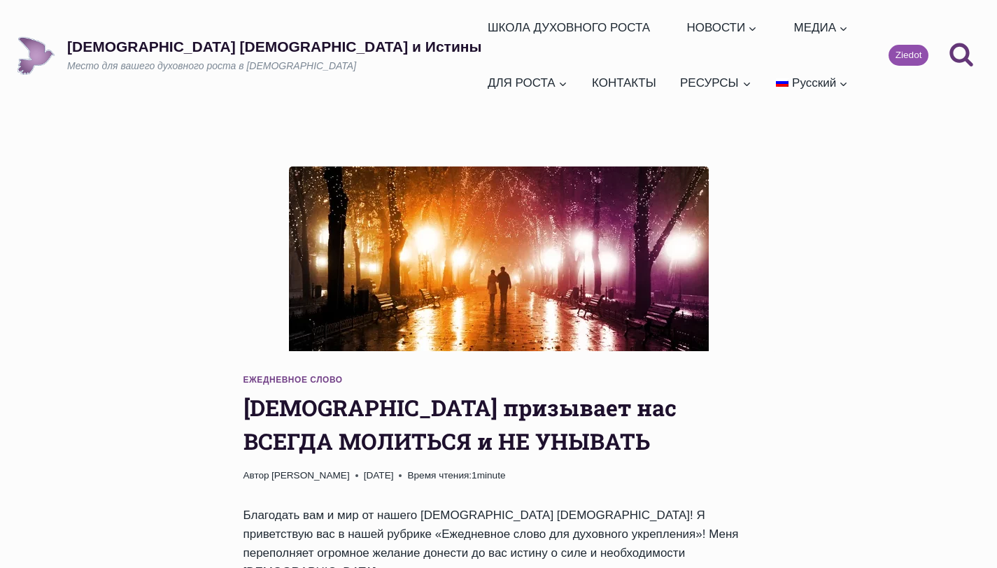 The width and height of the screenshot is (997, 568). I want to click on span: minute, so click(491, 475).